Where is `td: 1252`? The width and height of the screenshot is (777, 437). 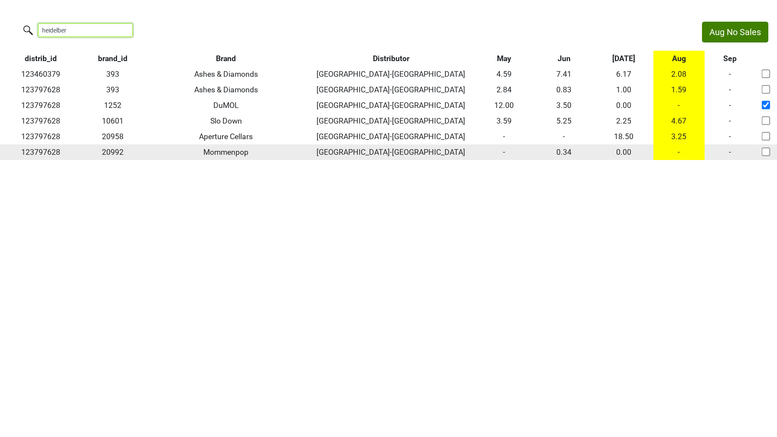
td: 1252 is located at coordinates (113, 105).